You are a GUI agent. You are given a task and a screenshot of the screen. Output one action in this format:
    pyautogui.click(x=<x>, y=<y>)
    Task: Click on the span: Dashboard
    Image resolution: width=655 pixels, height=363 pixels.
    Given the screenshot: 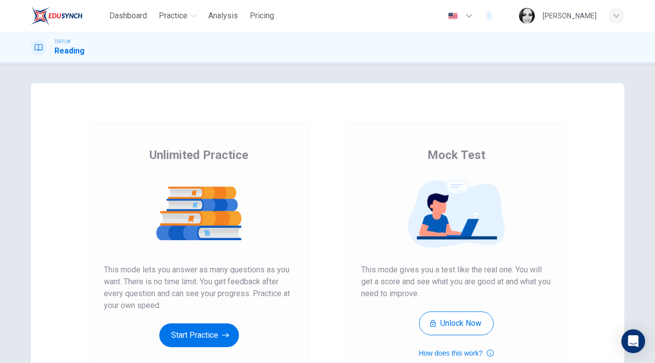 What is the action you would take?
    pyautogui.click(x=128, y=16)
    